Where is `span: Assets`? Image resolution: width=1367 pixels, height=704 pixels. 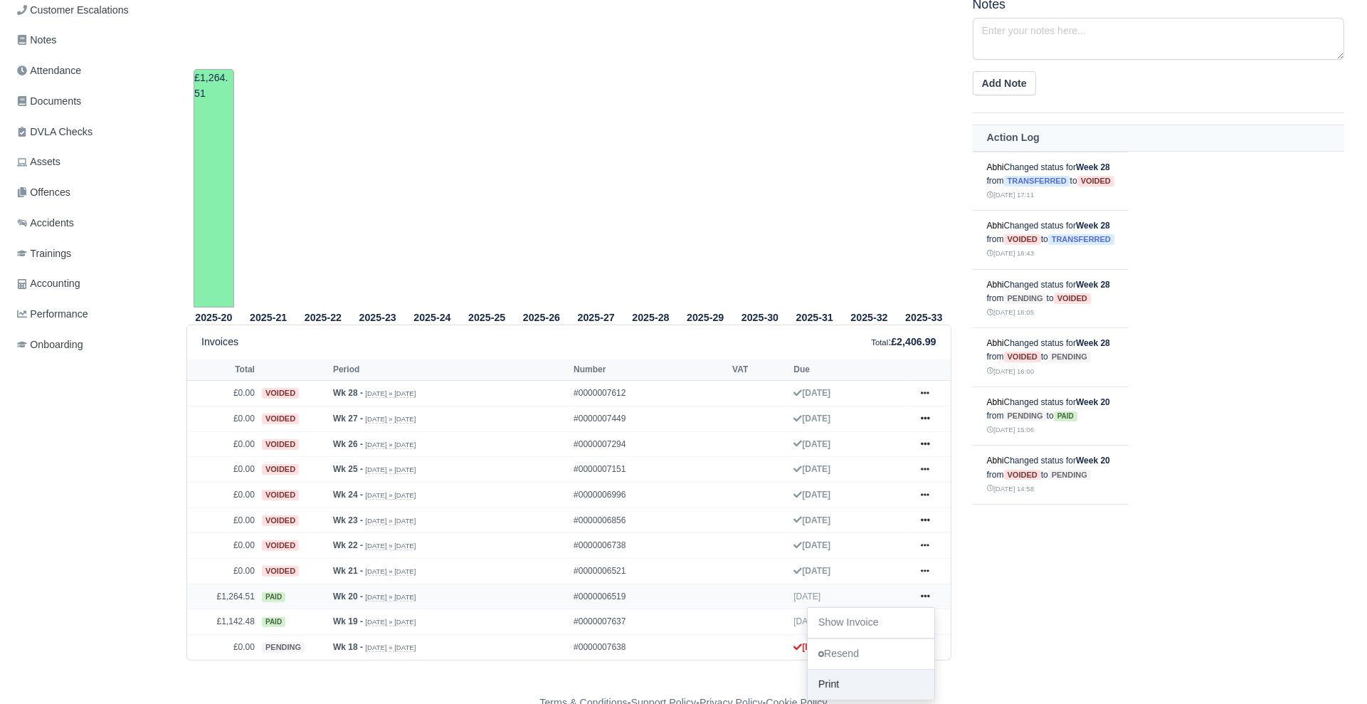 span: Assets is located at coordinates (38, 161).